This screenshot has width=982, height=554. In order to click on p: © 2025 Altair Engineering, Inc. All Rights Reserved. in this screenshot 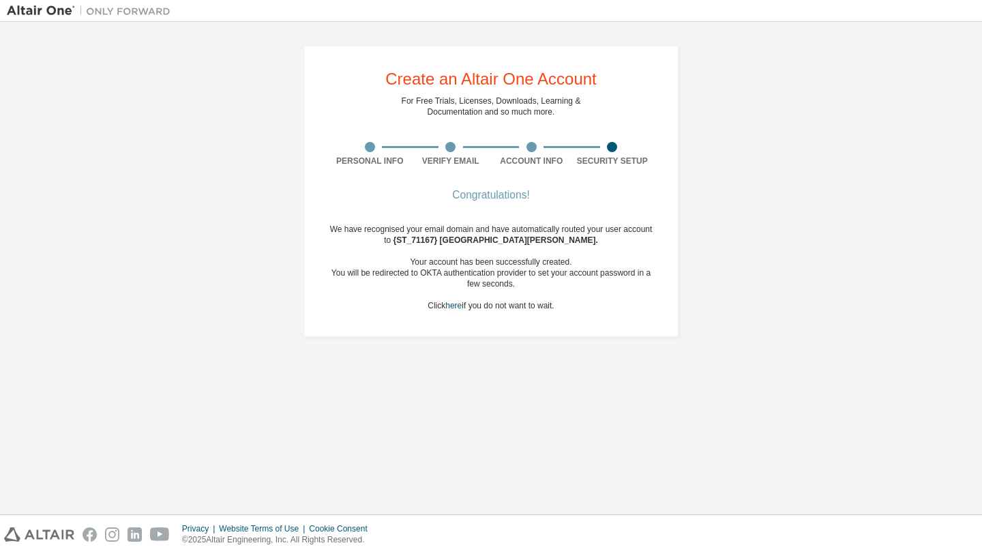, I will do `click(279, 539)`.